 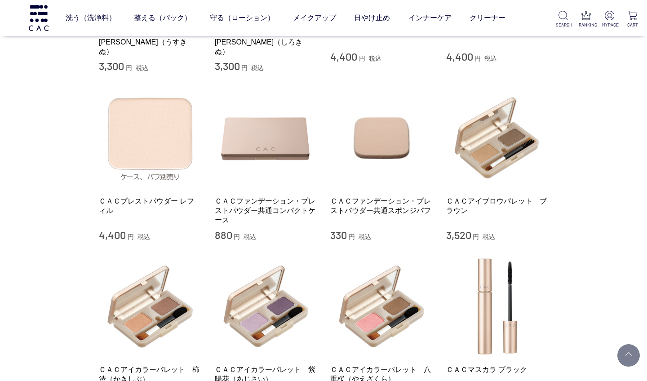 I want to click on p: CART, so click(x=633, y=25).